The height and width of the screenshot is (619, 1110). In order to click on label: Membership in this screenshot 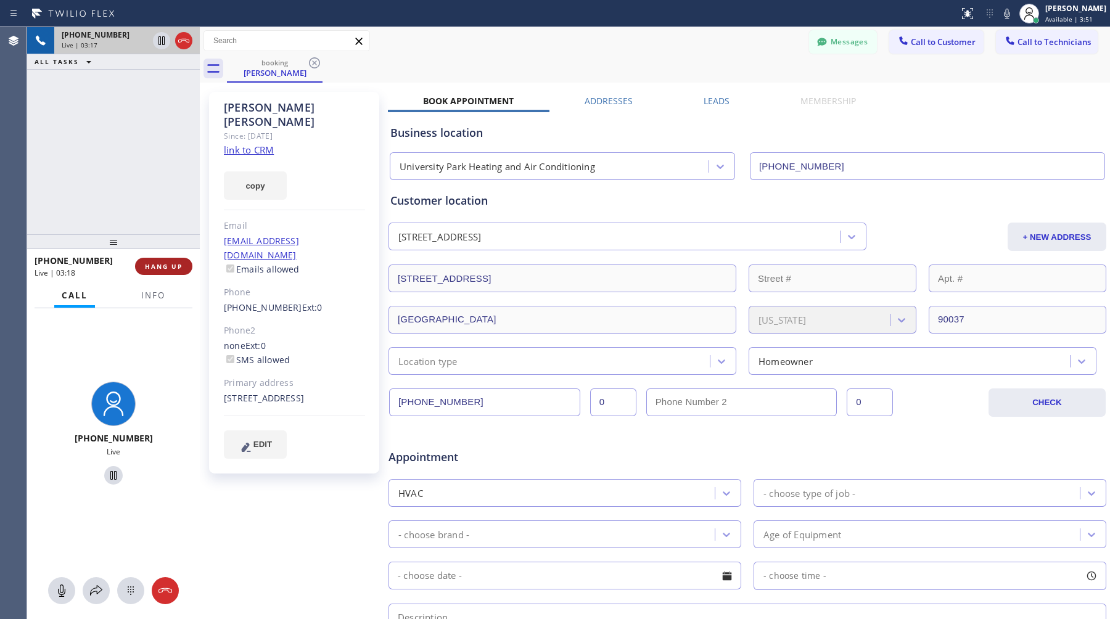, I will do `click(828, 101)`.